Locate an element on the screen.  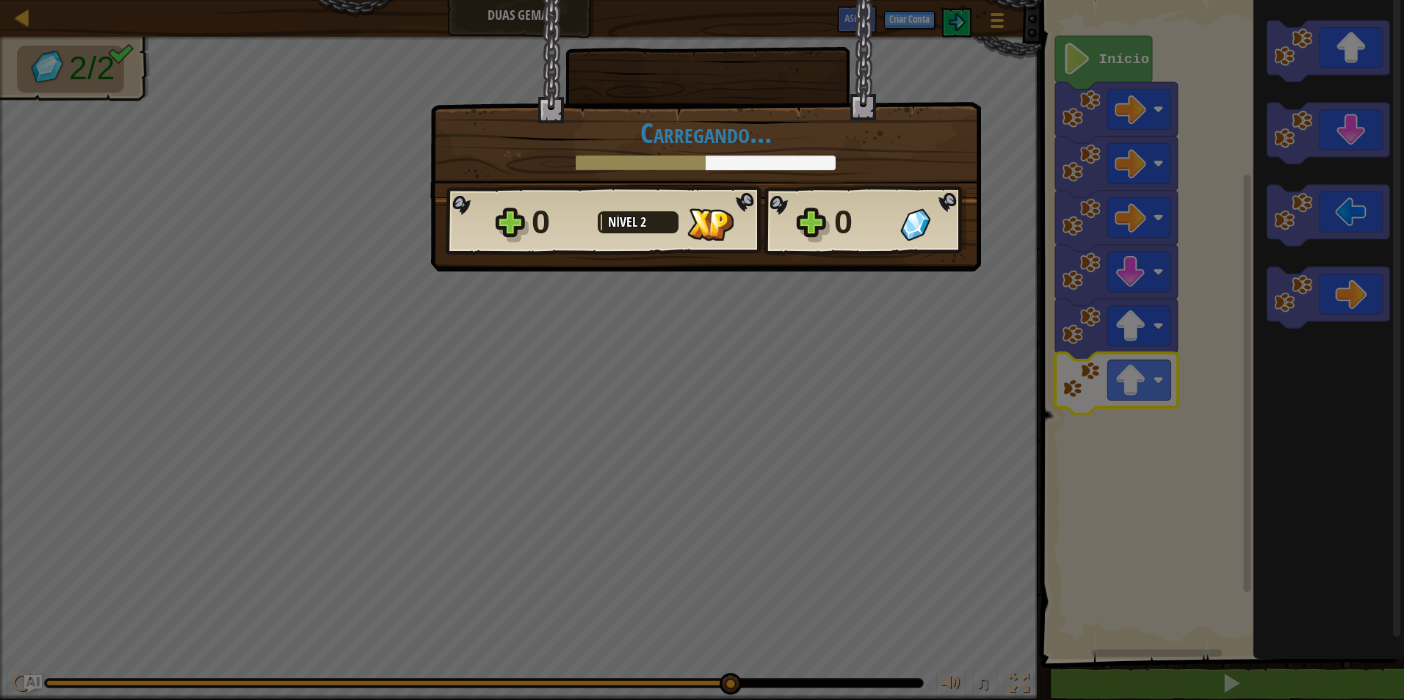
span: Nível is located at coordinates (624, 222).